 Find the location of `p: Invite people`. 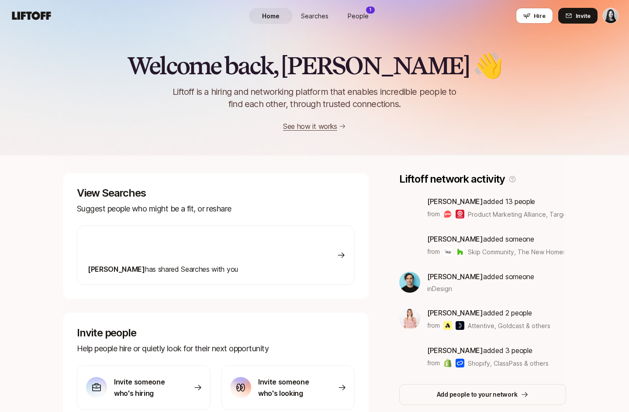

p: Invite people is located at coordinates (216, 333).